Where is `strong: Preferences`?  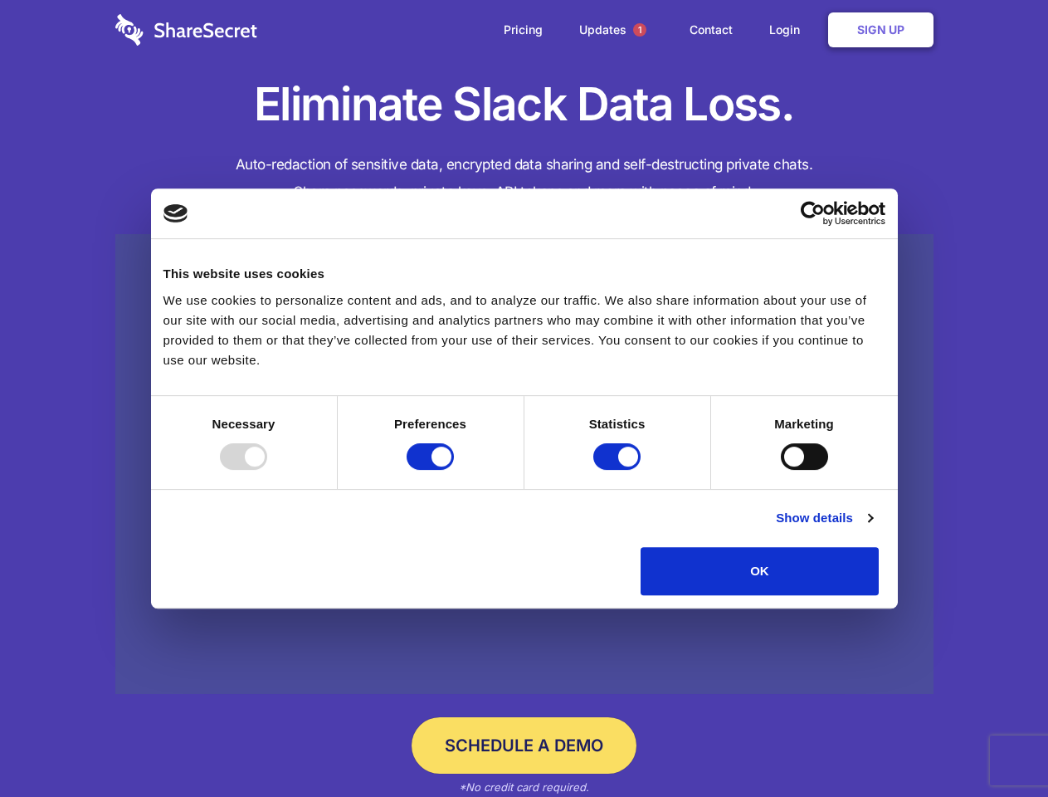
strong: Preferences is located at coordinates (430, 423).